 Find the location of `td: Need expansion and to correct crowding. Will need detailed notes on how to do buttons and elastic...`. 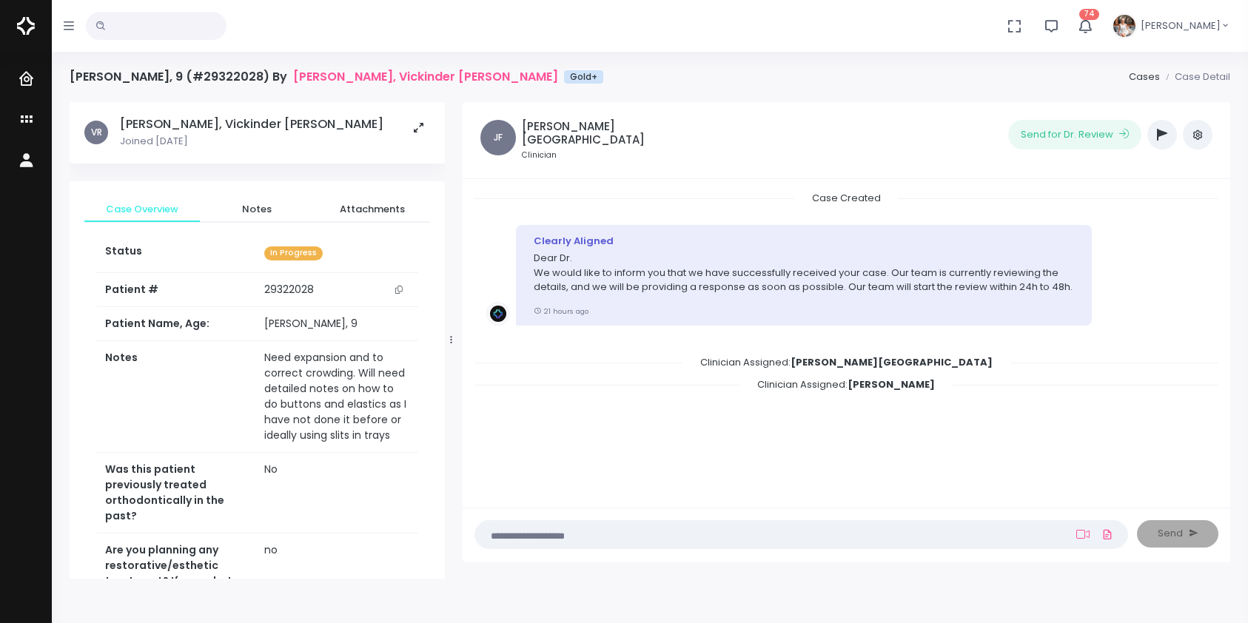

td: Need expansion and to correct crowding. Will need detailed notes on how to do buttons and elastic... is located at coordinates (337, 397).